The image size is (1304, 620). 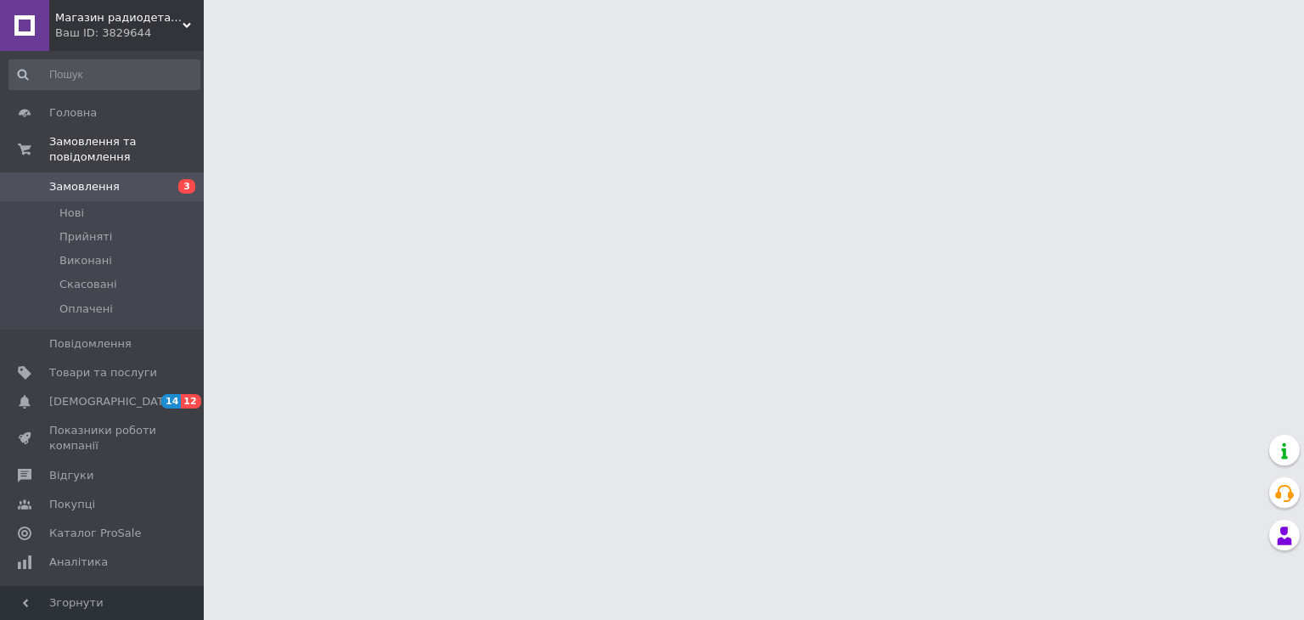 I want to click on span: Головна, so click(x=73, y=113).